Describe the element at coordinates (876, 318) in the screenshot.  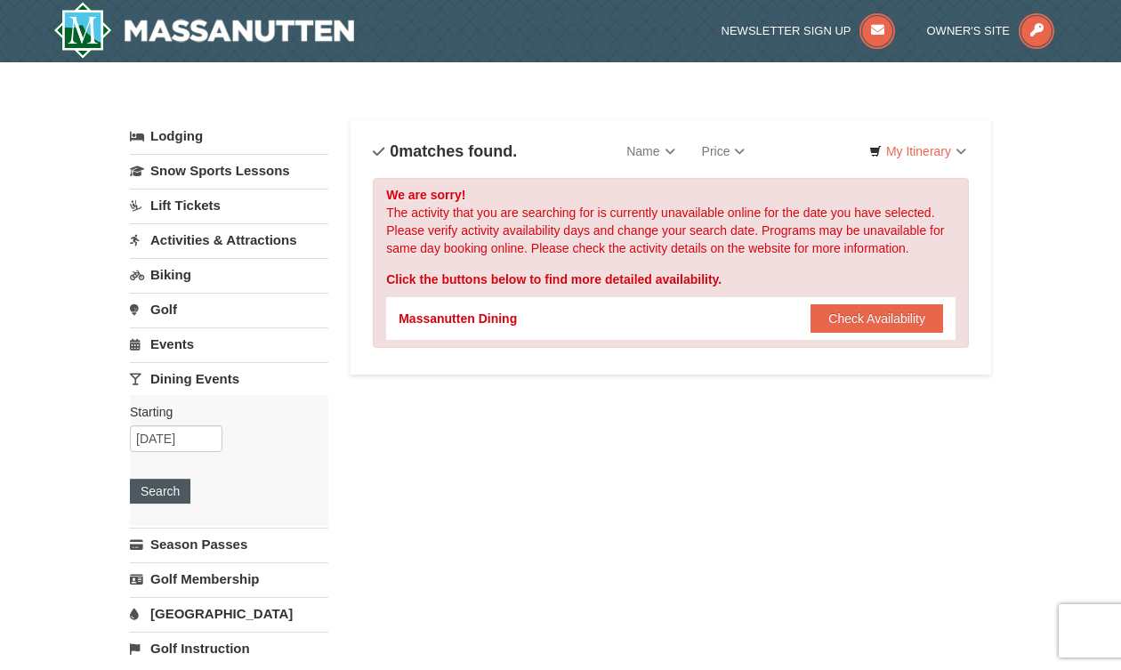
I see `button: Check Availability` at that location.